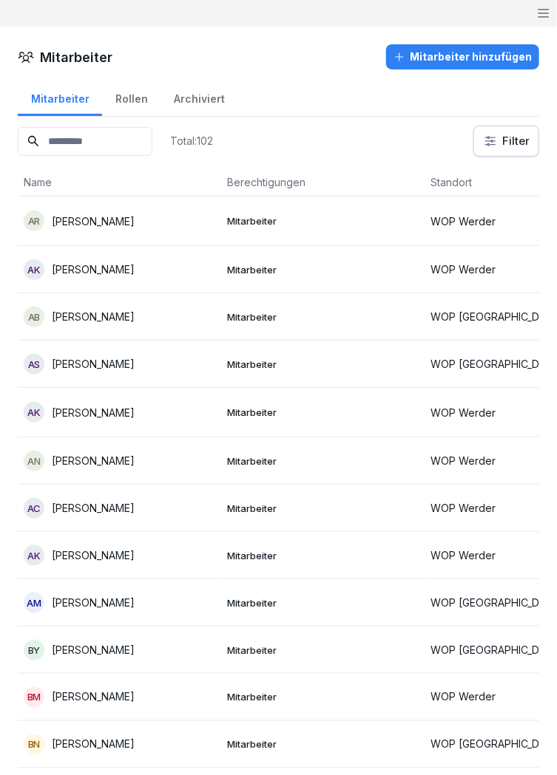 This screenshot has height=775, width=557. Describe the element at coordinates (34, 364) in the screenshot. I see `div: AS` at that location.